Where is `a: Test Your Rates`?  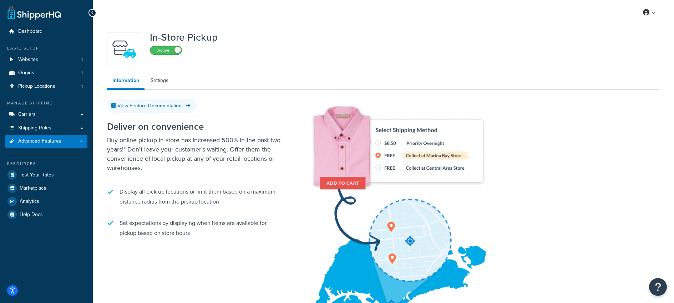 a: Test Your Rates is located at coordinates (46, 175).